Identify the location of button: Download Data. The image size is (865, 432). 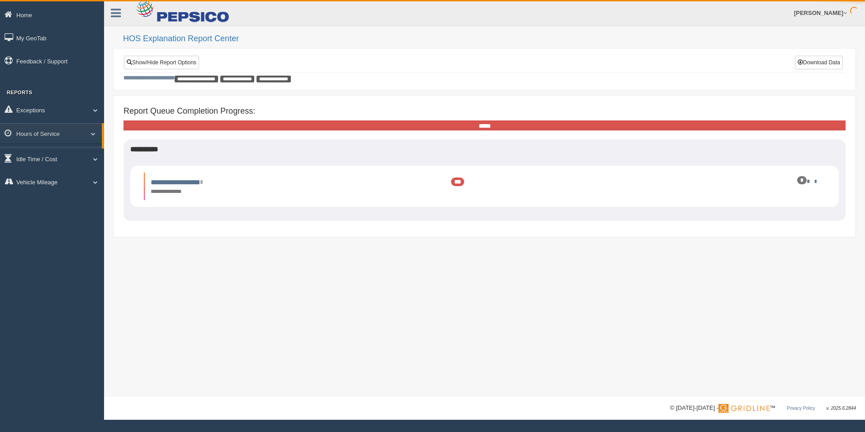
(819, 62).